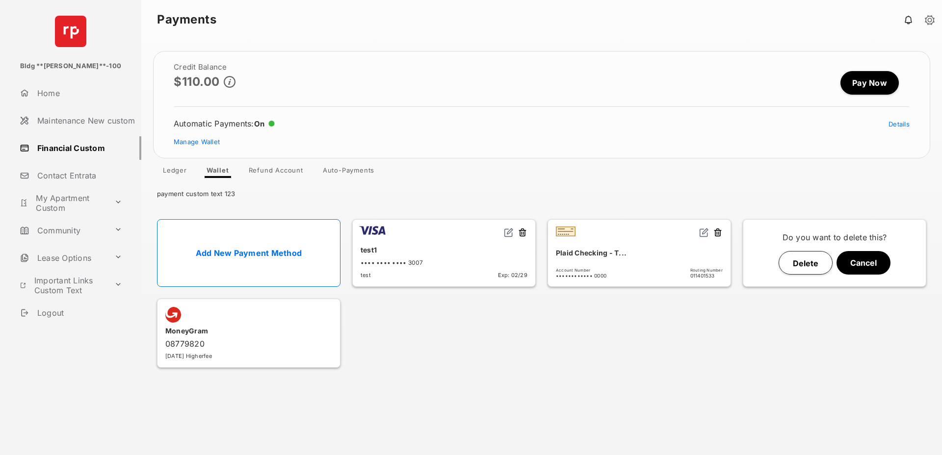  What do you see at coordinates (205, 67) in the screenshot?
I see `h2: Credit Balance` at bounding box center [205, 67].